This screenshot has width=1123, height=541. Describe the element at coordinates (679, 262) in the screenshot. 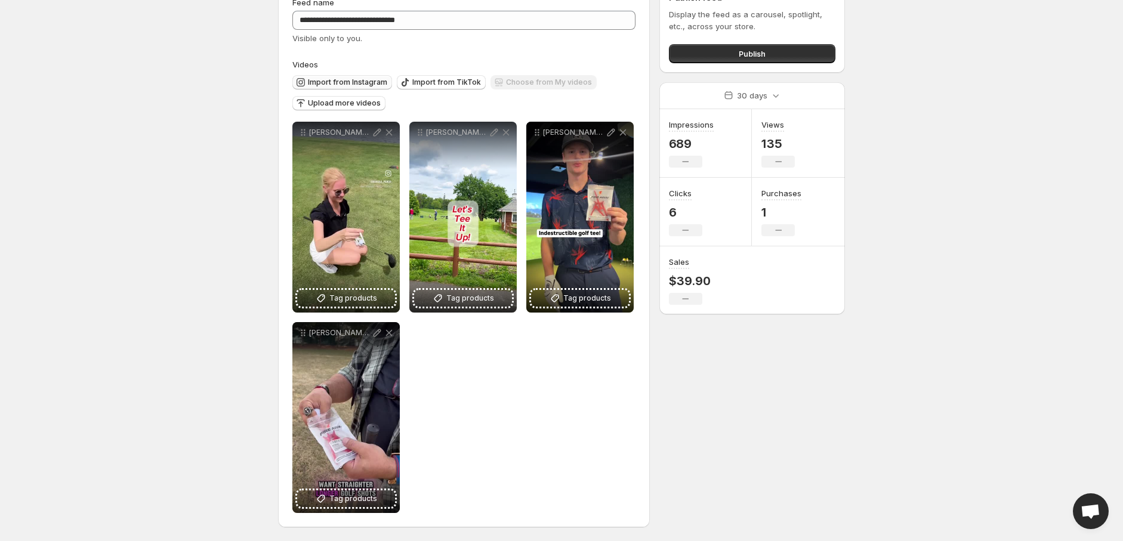

I see `h3: Sales` at that location.